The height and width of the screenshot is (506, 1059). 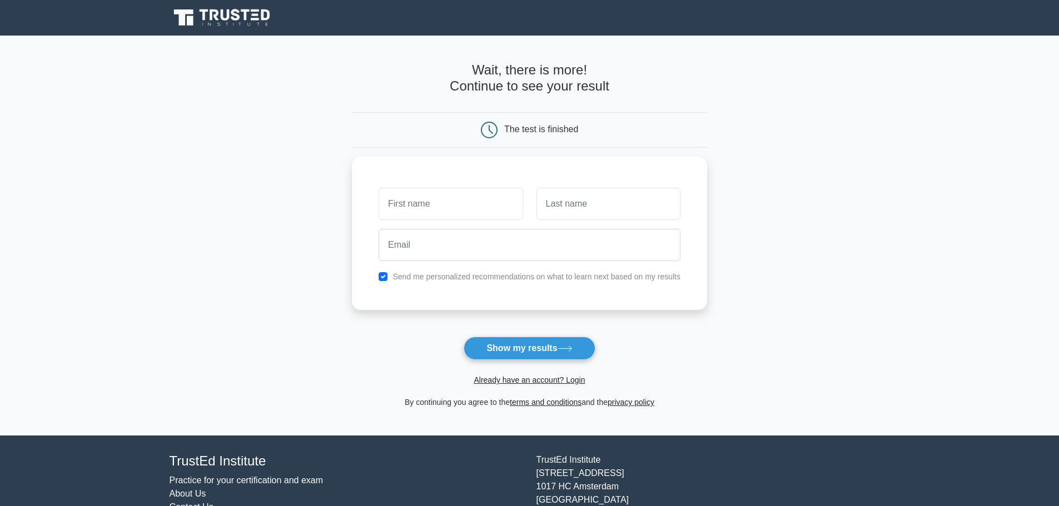 What do you see at coordinates (529, 349) in the screenshot?
I see `button: Show my results` at bounding box center [529, 349].